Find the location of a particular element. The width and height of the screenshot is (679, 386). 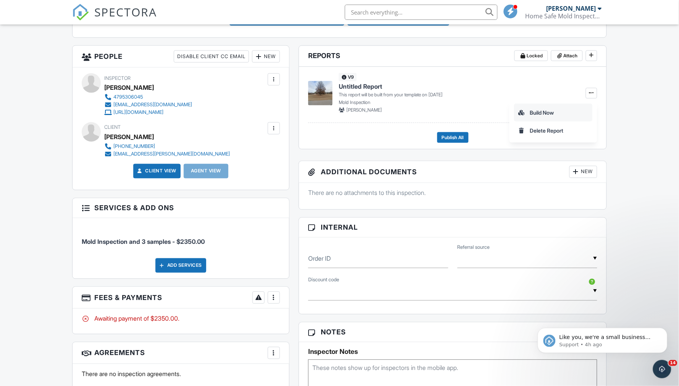

span: Inspector is located at coordinates (117, 78).